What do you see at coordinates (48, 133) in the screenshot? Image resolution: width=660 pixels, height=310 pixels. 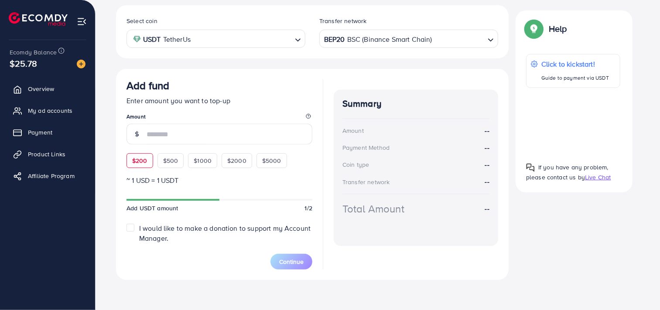 I see `a: Payment` at bounding box center [48, 133].